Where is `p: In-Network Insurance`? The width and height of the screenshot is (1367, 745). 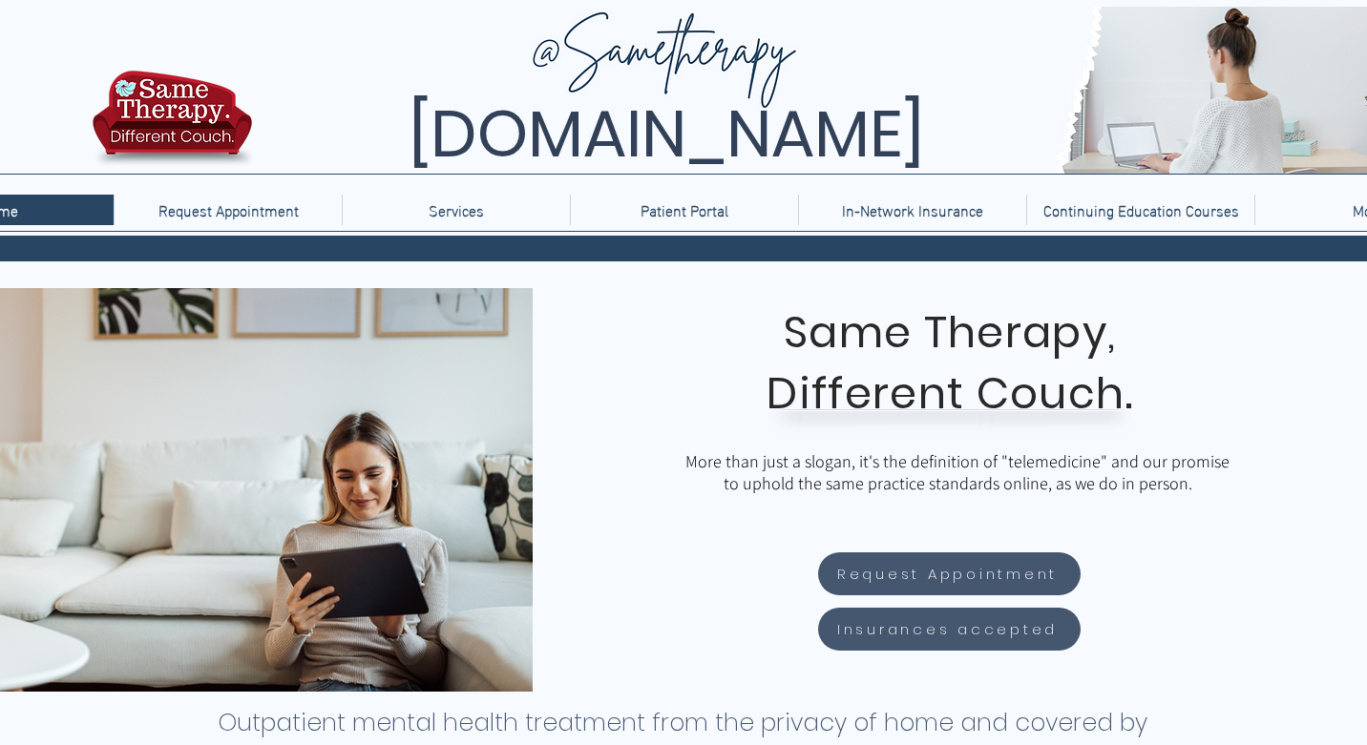 p: In-Network Insurance is located at coordinates (912, 210).